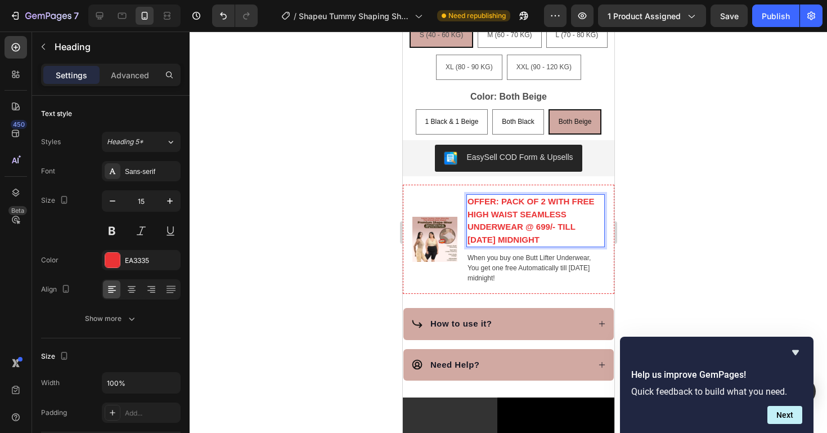  What do you see at coordinates (235, 16) in the screenshot?
I see `div: Undo/Redo` at bounding box center [235, 16].